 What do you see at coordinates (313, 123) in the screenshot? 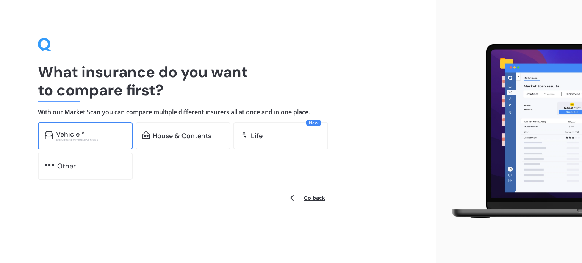
I see `span: New` at bounding box center [313, 123].